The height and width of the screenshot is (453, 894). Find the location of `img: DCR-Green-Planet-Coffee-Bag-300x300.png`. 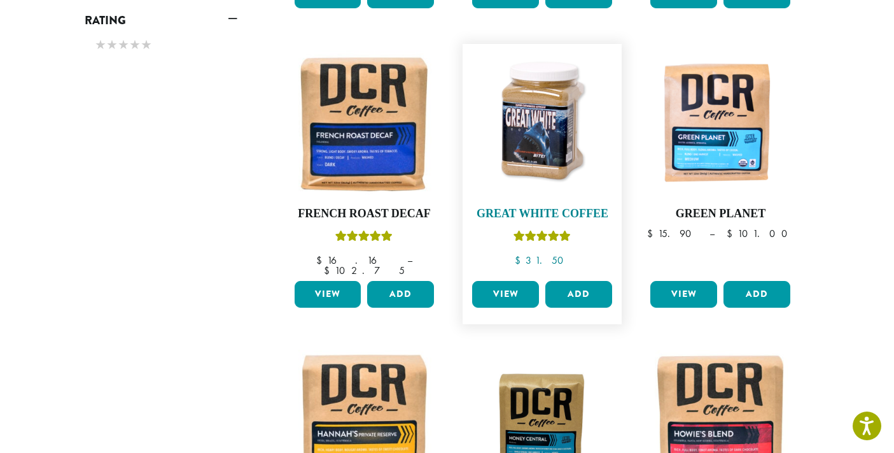

img: DCR-Green-Planet-Coffee-Bag-300x300.png is located at coordinates (721, 123).